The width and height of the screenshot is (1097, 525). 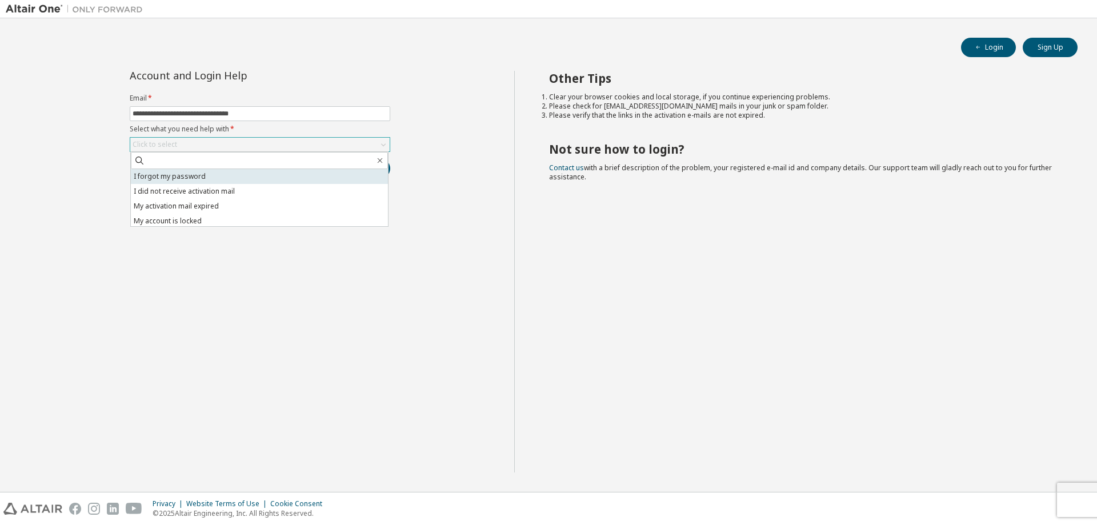 I want to click on div: Cookie Consent, so click(x=299, y=504).